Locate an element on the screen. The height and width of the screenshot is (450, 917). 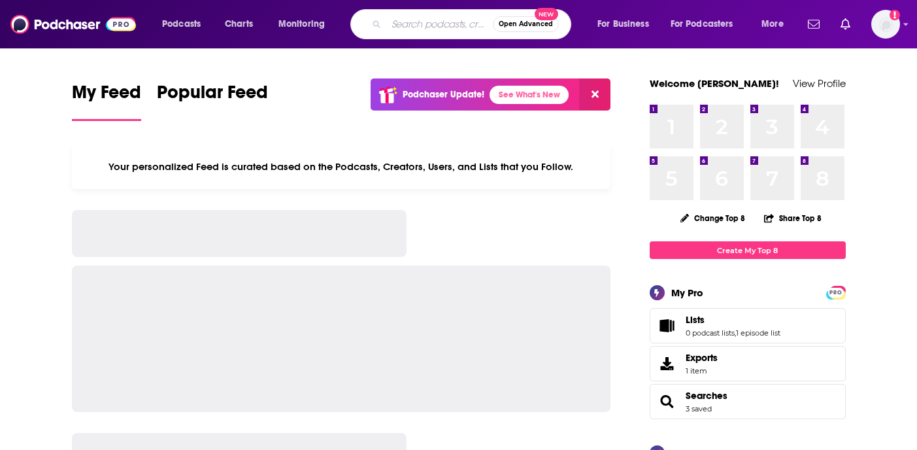
span: Monitoring is located at coordinates (301, 24).